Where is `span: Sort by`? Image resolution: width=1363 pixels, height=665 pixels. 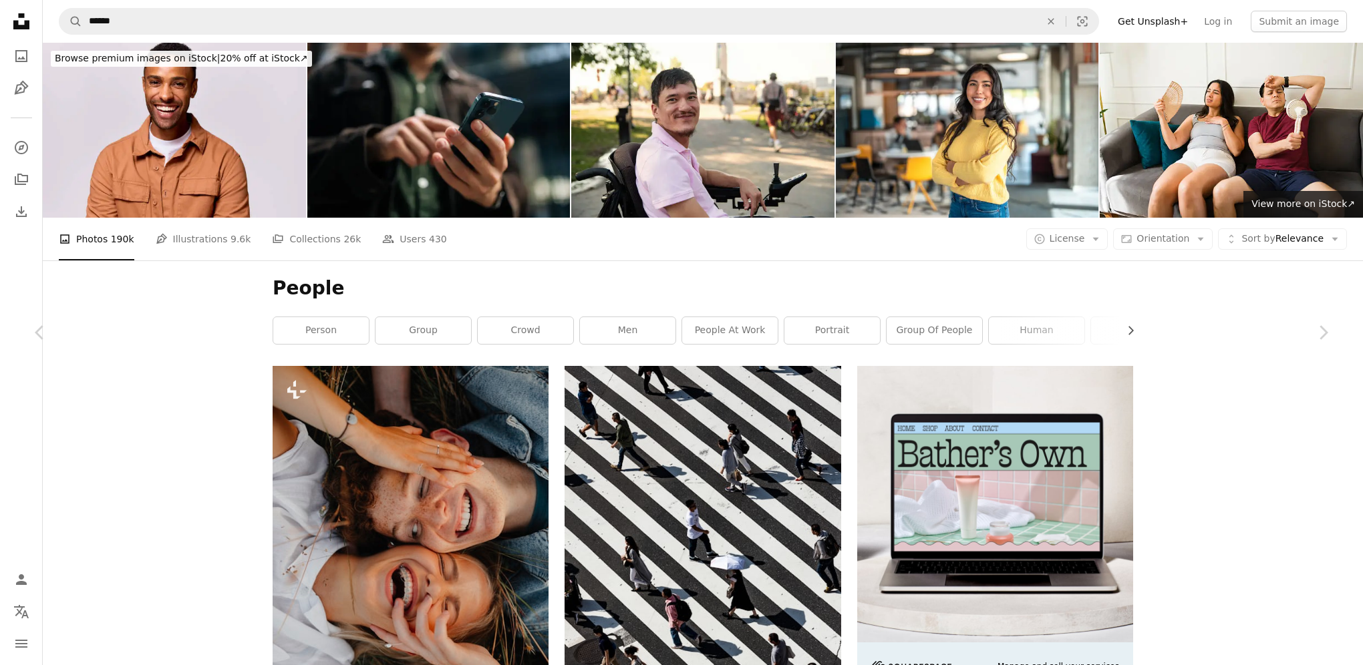
span: Sort by is located at coordinates (1258, 239).